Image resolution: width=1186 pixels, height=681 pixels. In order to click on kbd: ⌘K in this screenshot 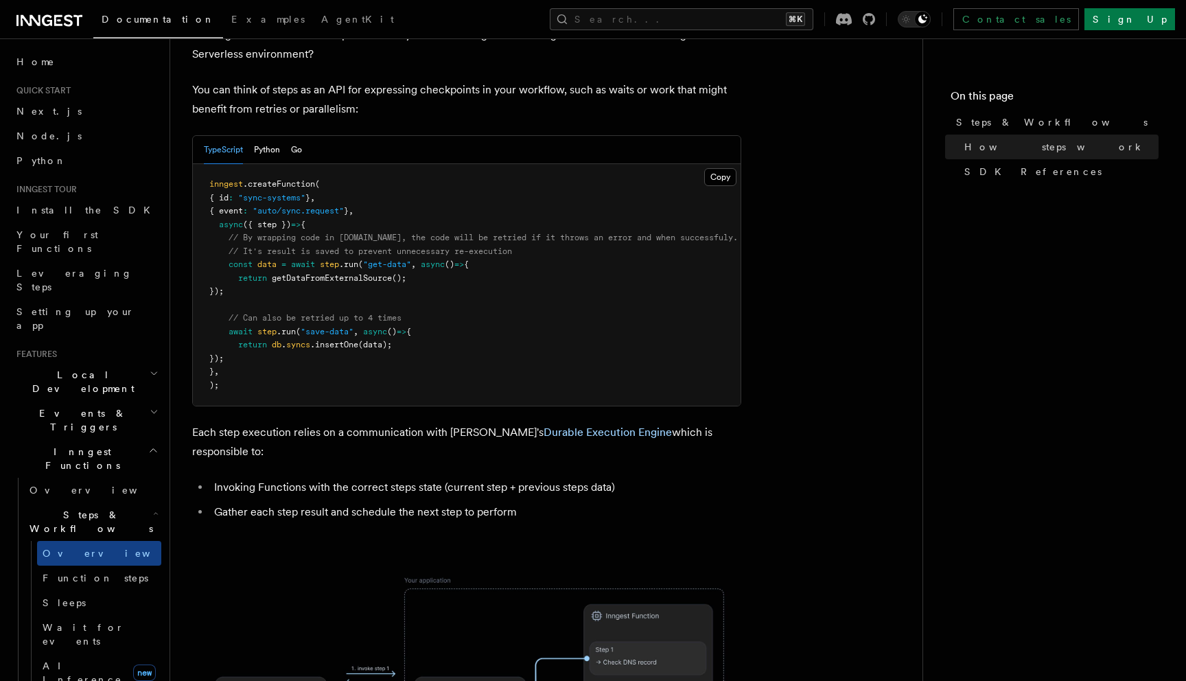, I will do `click(795, 19)`.